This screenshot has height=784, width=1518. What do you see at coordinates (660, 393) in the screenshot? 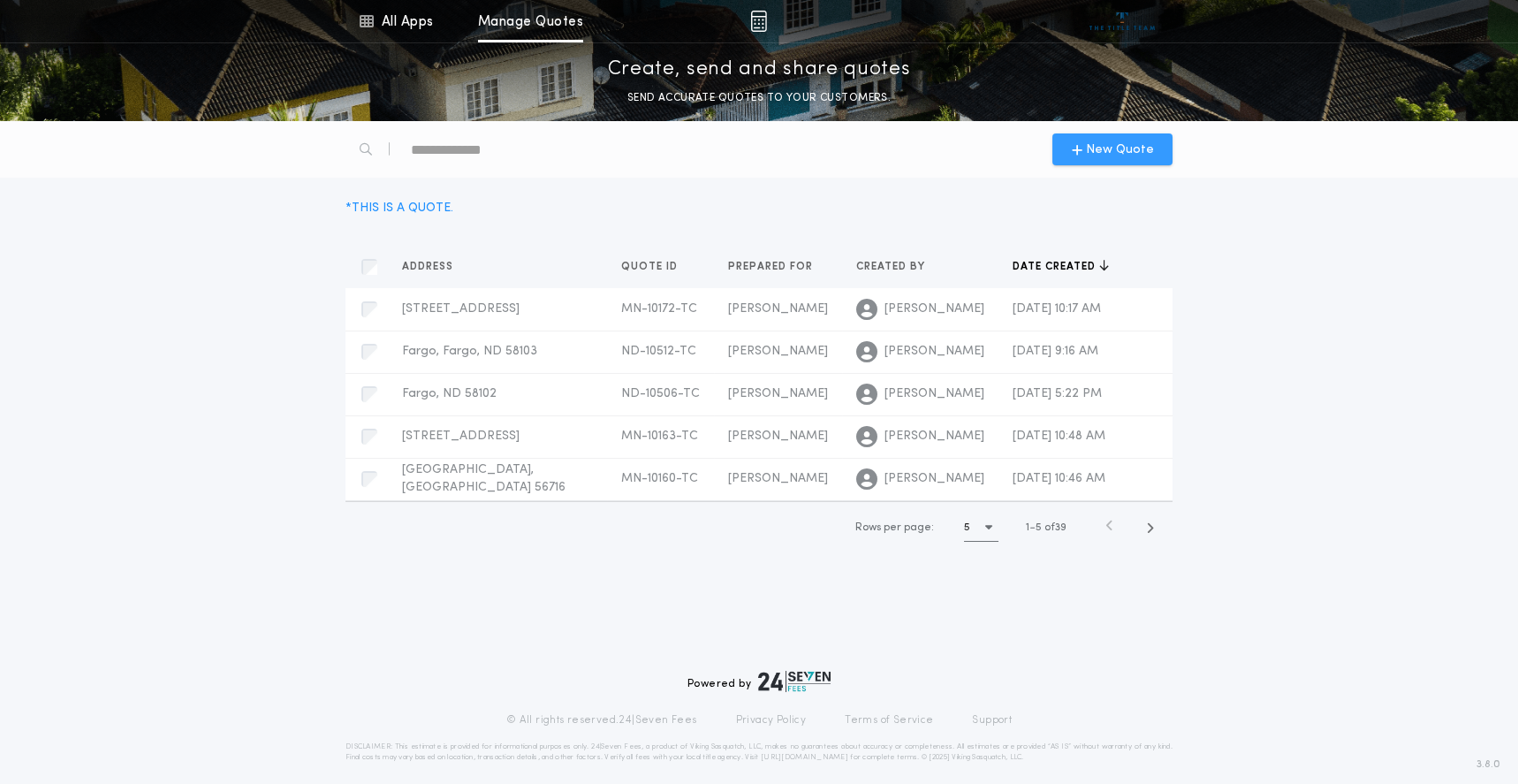
I see `span: ND-10506-TC` at bounding box center [660, 393].